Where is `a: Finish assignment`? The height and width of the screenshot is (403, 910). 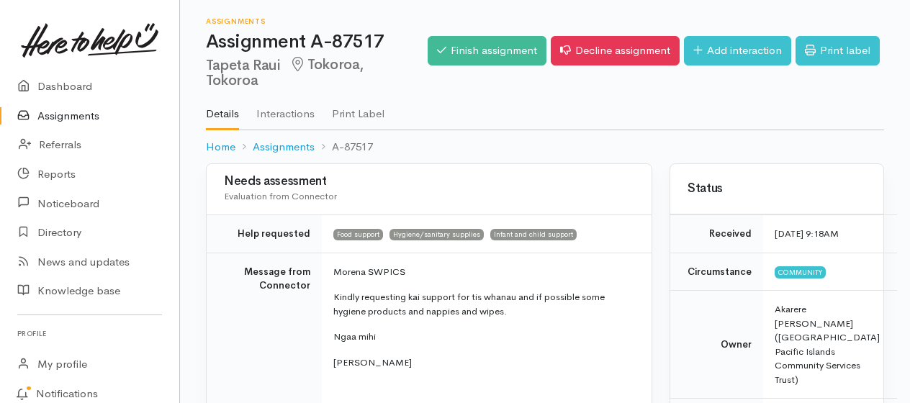 a: Finish assignment is located at coordinates (487, 50).